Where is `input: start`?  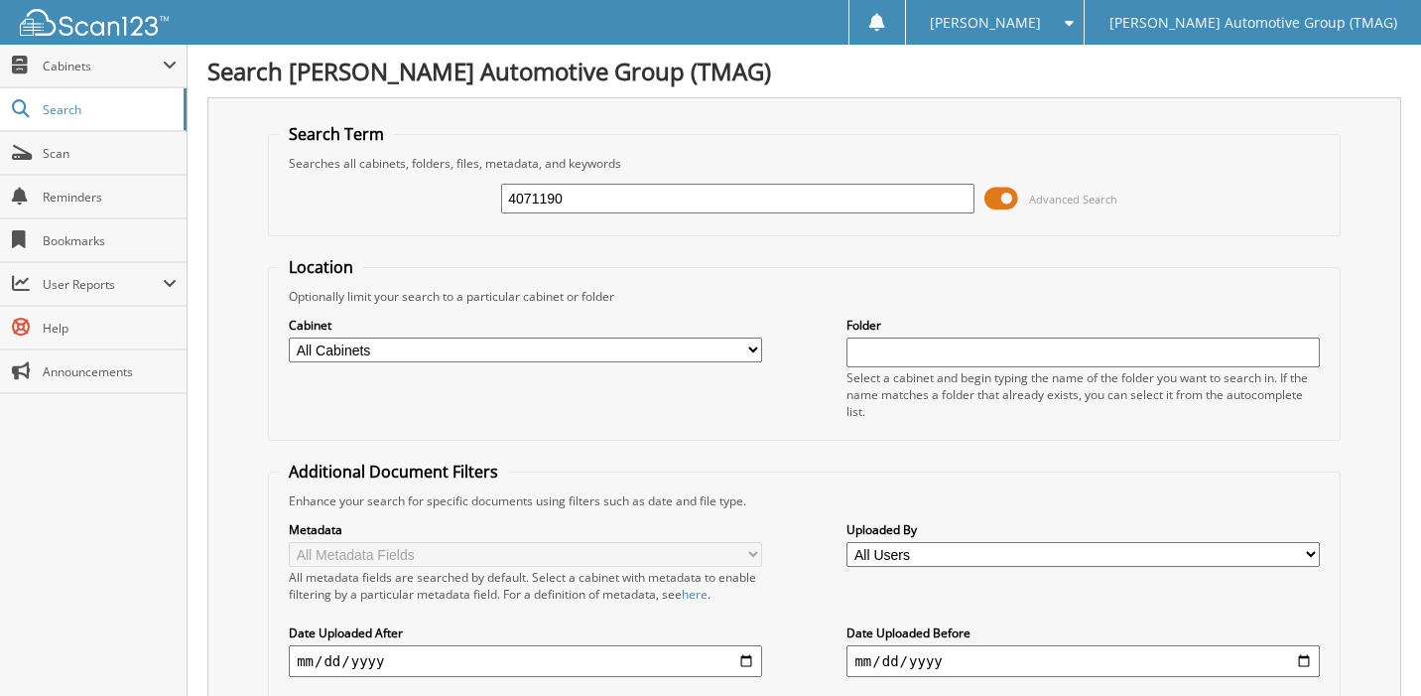
input: start is located at coordinates (525, 661).